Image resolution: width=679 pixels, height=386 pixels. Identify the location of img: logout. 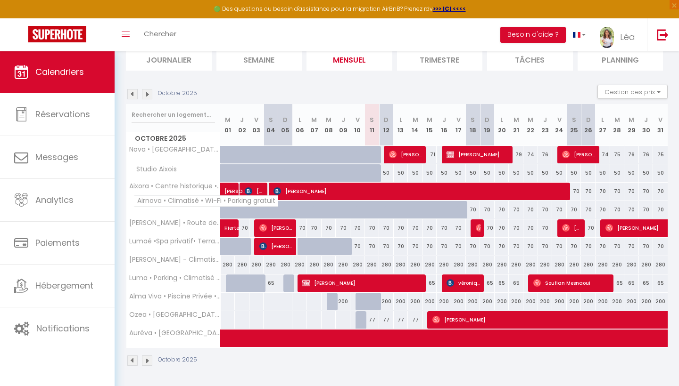
(662, 34).